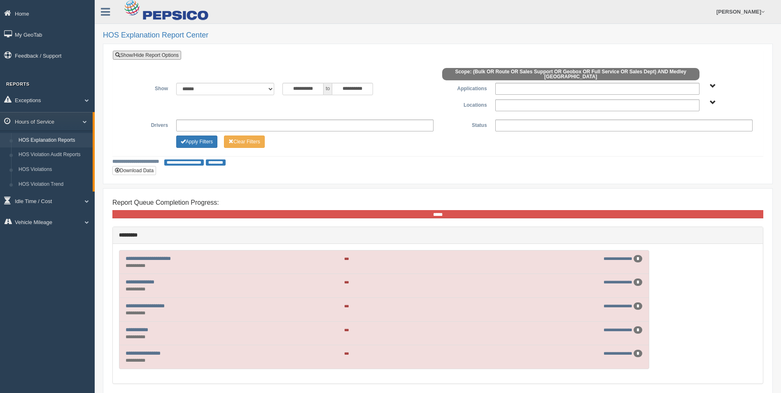 Image resolution: width=781 pixels, height=393 pixels. Describe the element at coordinates (464, 104) in the screenshot. I see `label: Locations` at that location.